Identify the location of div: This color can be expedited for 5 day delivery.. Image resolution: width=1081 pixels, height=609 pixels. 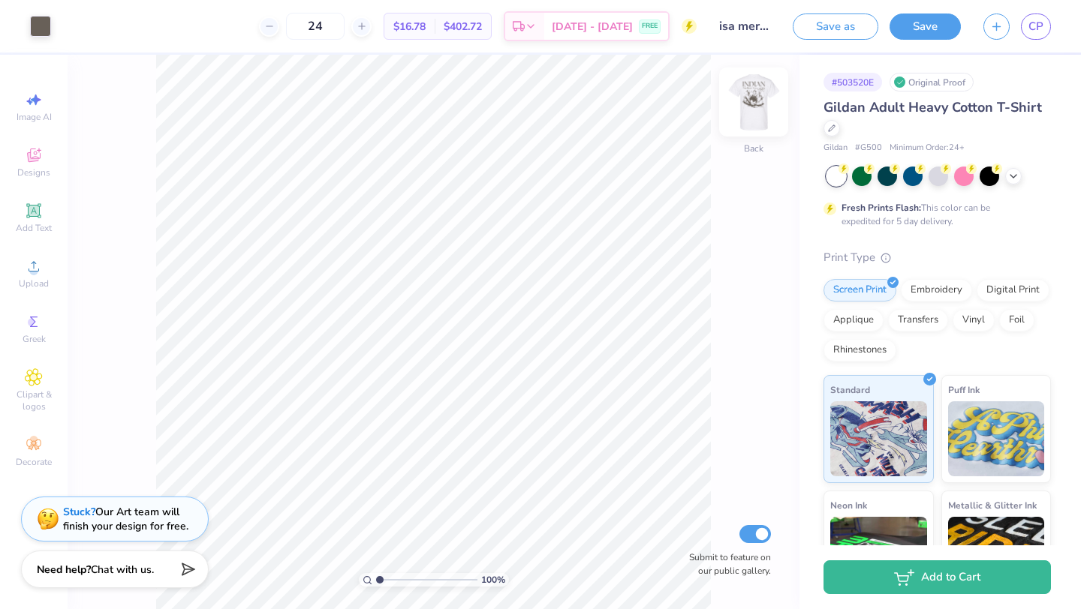
(934, 215).